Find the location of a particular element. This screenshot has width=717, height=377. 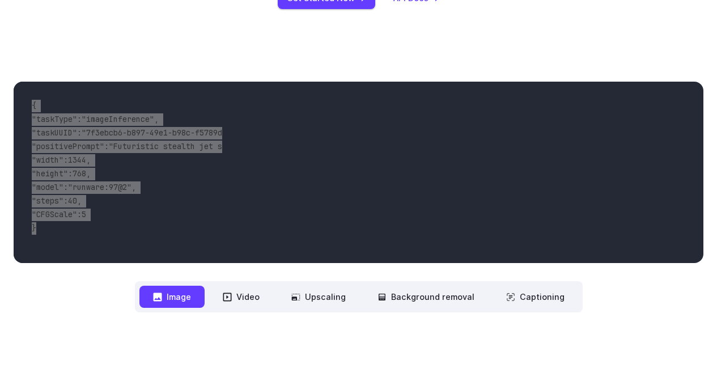

span: "steps" is located at coordinates (48, 201).